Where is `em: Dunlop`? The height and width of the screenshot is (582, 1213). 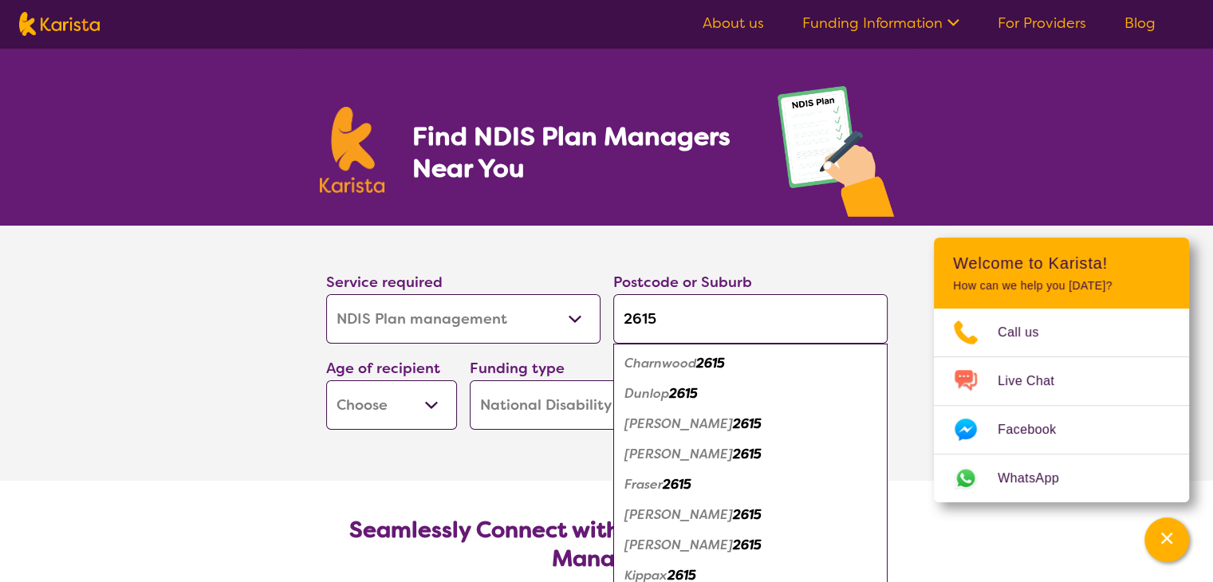 em: Dunlop is located at coordinates (647, 393).